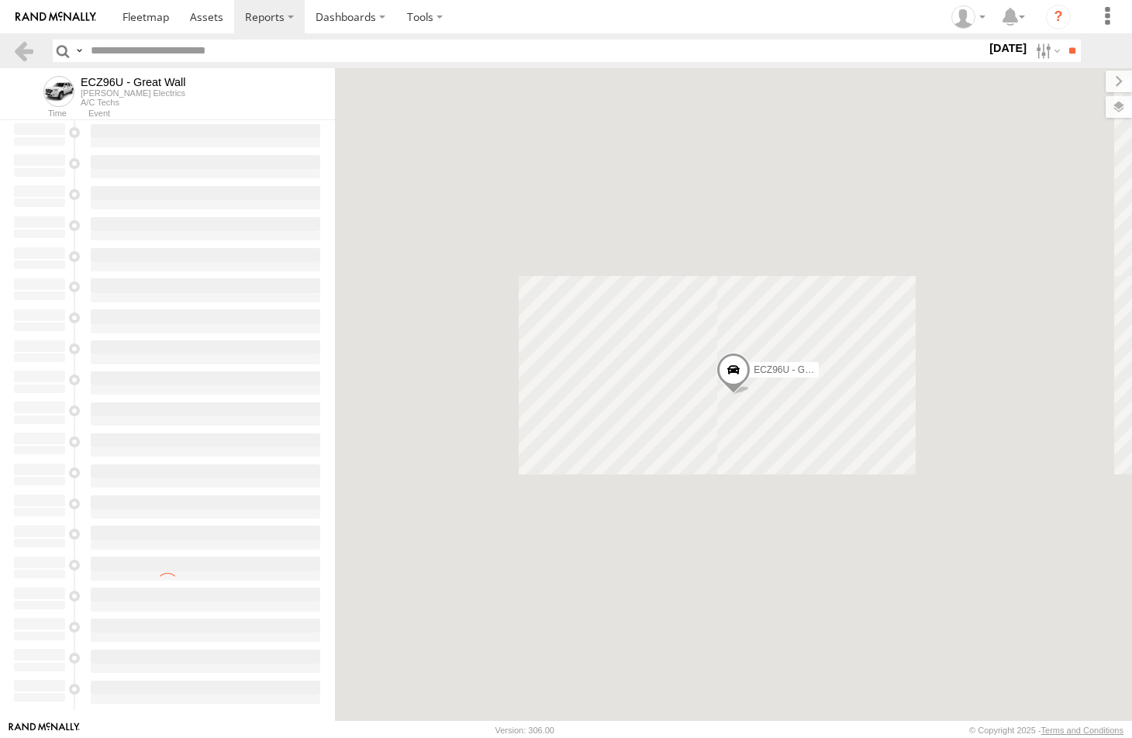 This screenshot has height=738, width=1132. What do you see at coordinates (1046, 50) in the screenshot?
I see `label: Search Filter Options` at bounding box center [1046, 50].